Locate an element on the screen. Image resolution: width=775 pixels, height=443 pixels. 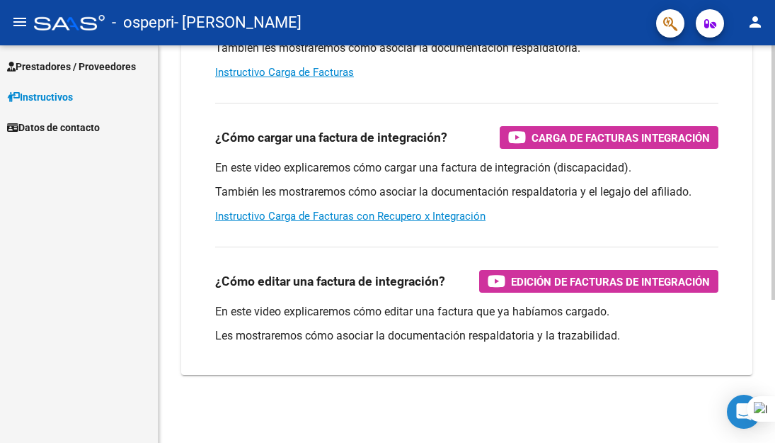
p: También les mostraremos cómo asociar la documentación respaldatoria y el legajo del afiliado. is located at coordinates (467, 192).